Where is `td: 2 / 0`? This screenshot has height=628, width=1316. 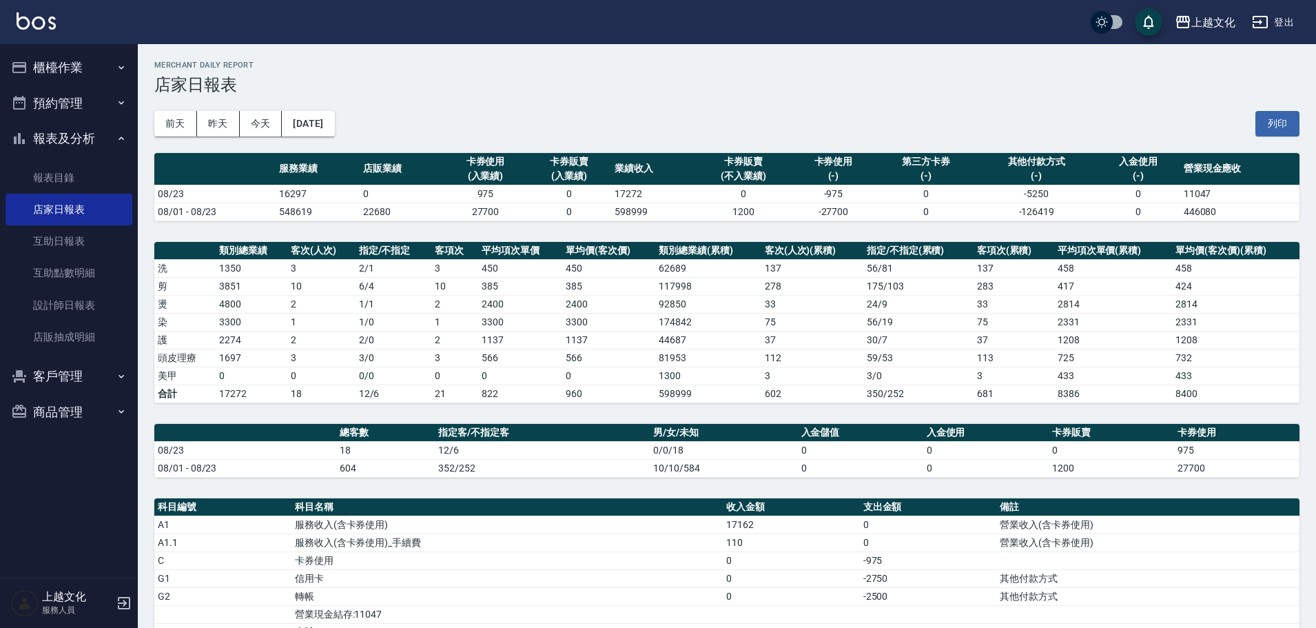 td: 2 / 0 is located at coordinates (393, 340).